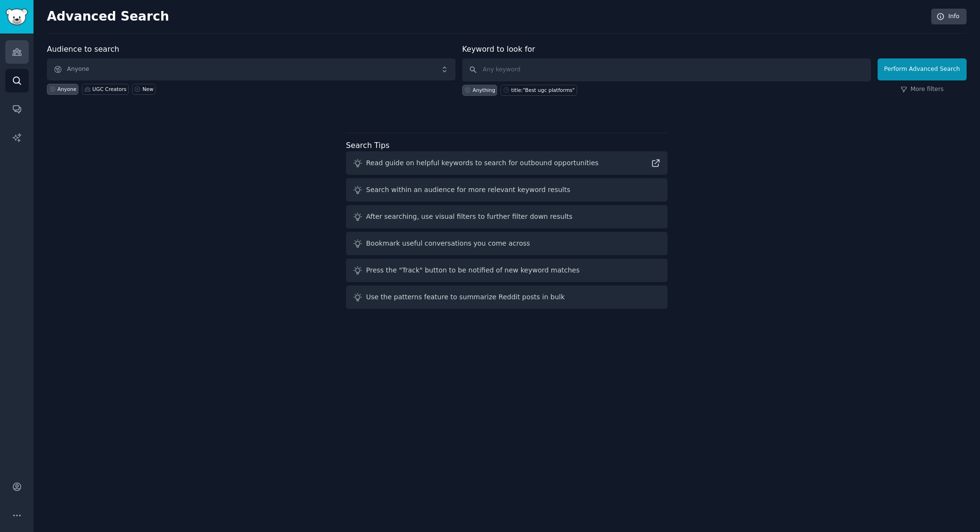 Image resolution: width=980 pixels, height=532 pixels. Describe the element at coordinates (148, 89) in the screenshot. I see `div: New` at that location.